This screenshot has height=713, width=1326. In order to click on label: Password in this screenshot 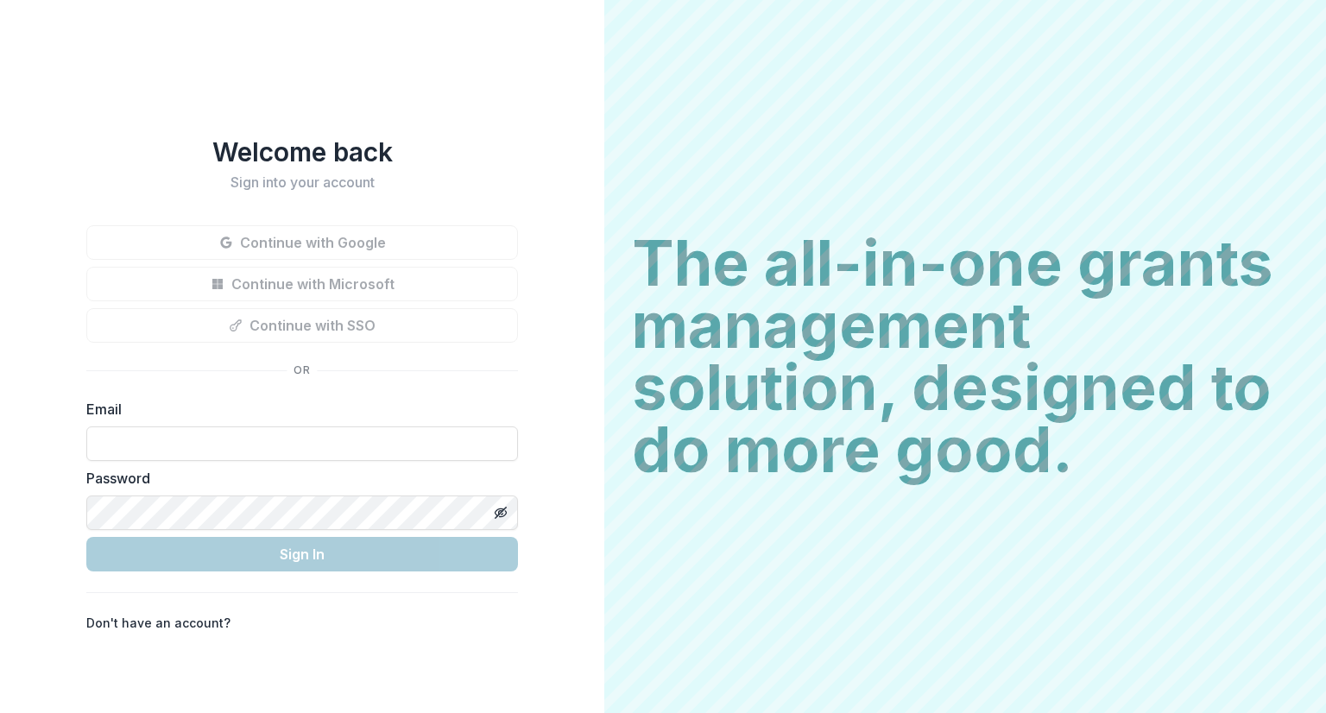, I will do `click(297, 478)`.